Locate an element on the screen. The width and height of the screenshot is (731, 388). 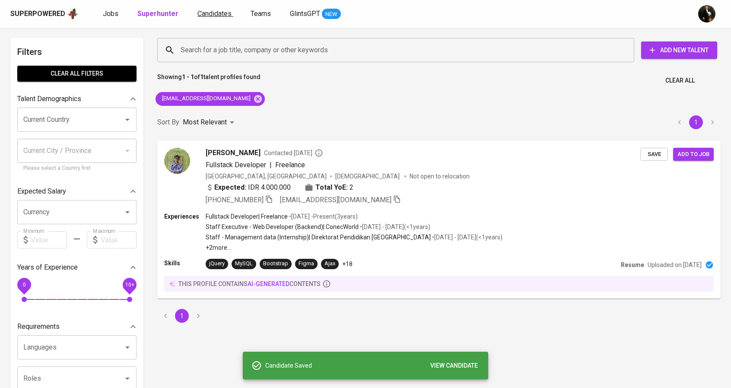
div: Candidate Saved is located at coordinates (373, 366).